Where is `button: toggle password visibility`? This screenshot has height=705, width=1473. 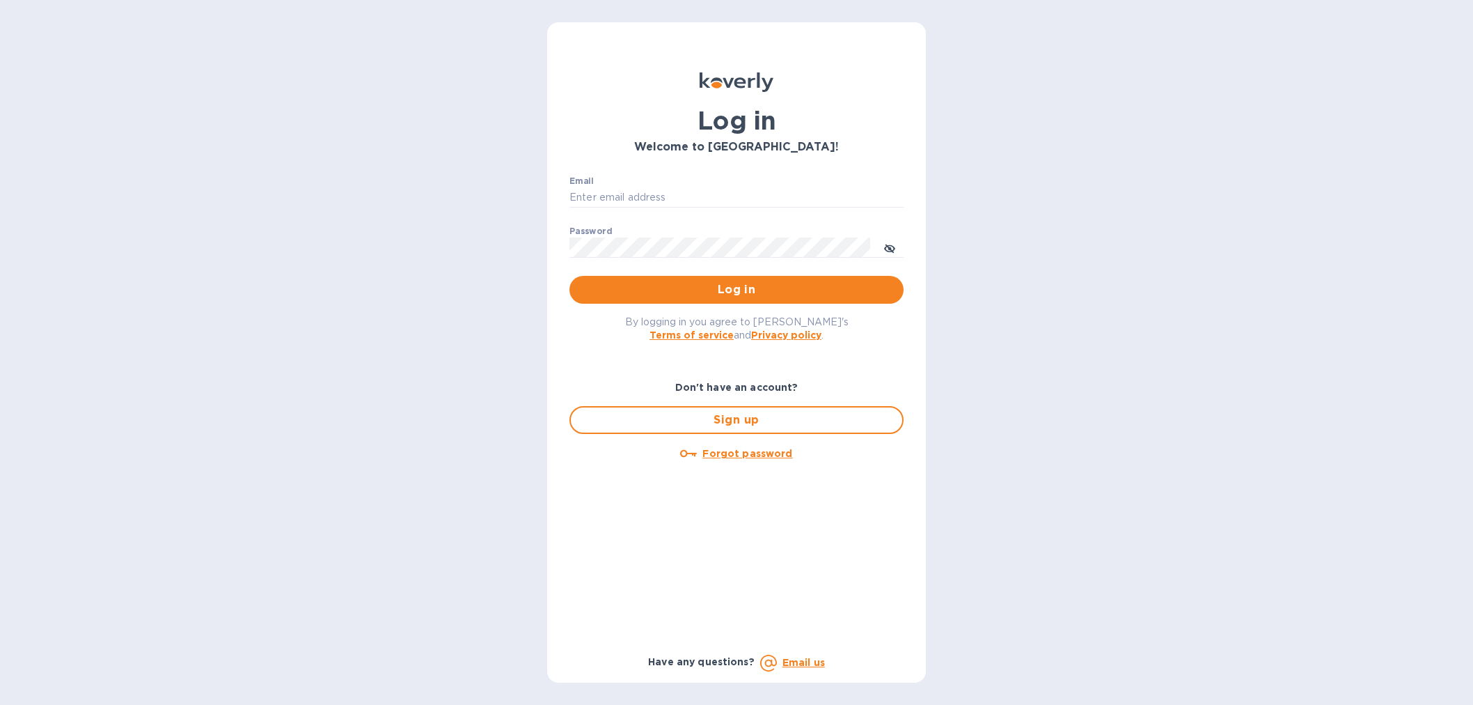 button: toggle password visibility is located at coordinates (890, 247).